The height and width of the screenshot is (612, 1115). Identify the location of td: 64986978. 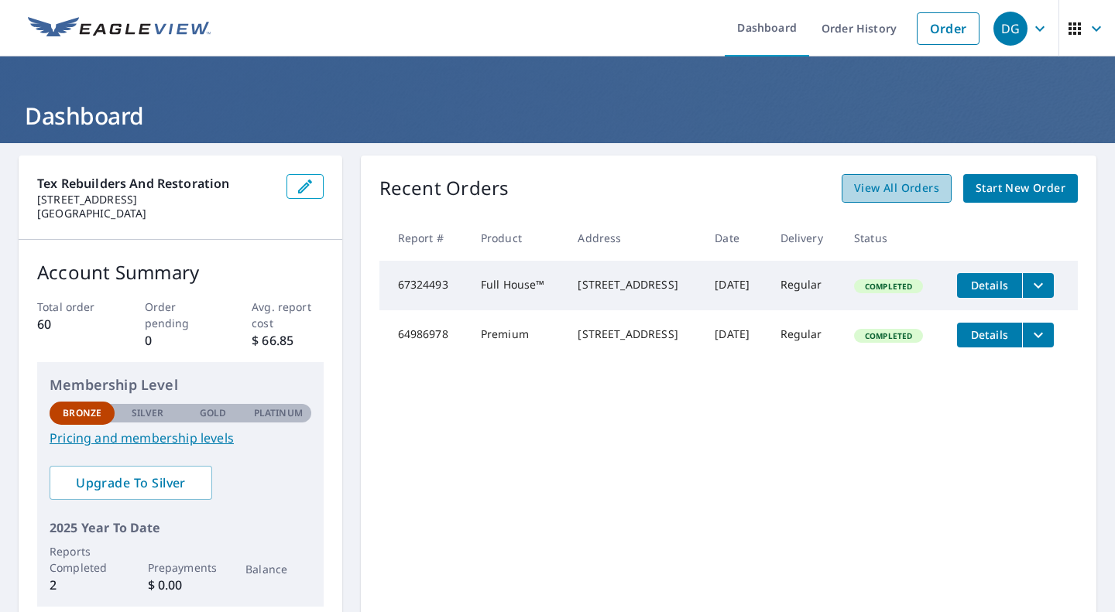
(424, 335).